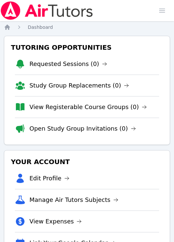 The width and height of the screenshot is (174, 242). I want to click on a: Open Study Group Invitations (0), so click(83, 129).